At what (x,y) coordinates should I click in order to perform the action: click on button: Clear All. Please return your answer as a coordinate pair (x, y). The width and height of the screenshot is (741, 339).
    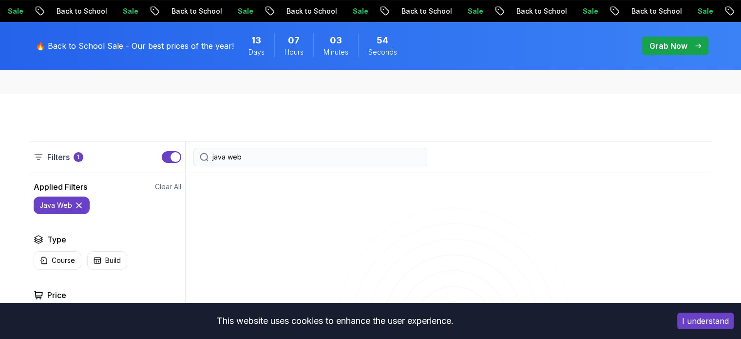
    Looking at the image, I should click on (168, 187).